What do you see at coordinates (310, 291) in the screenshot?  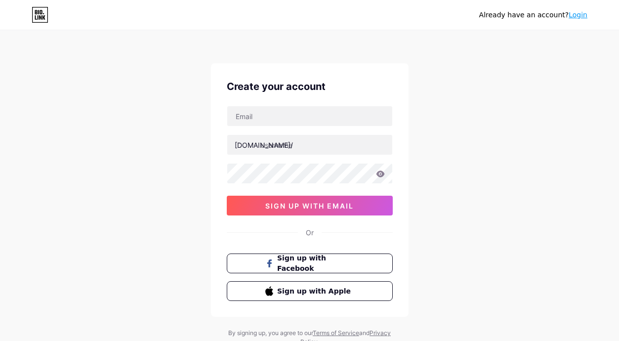 I see `a: Sign up with Apple` at bounding box center [310, 291].